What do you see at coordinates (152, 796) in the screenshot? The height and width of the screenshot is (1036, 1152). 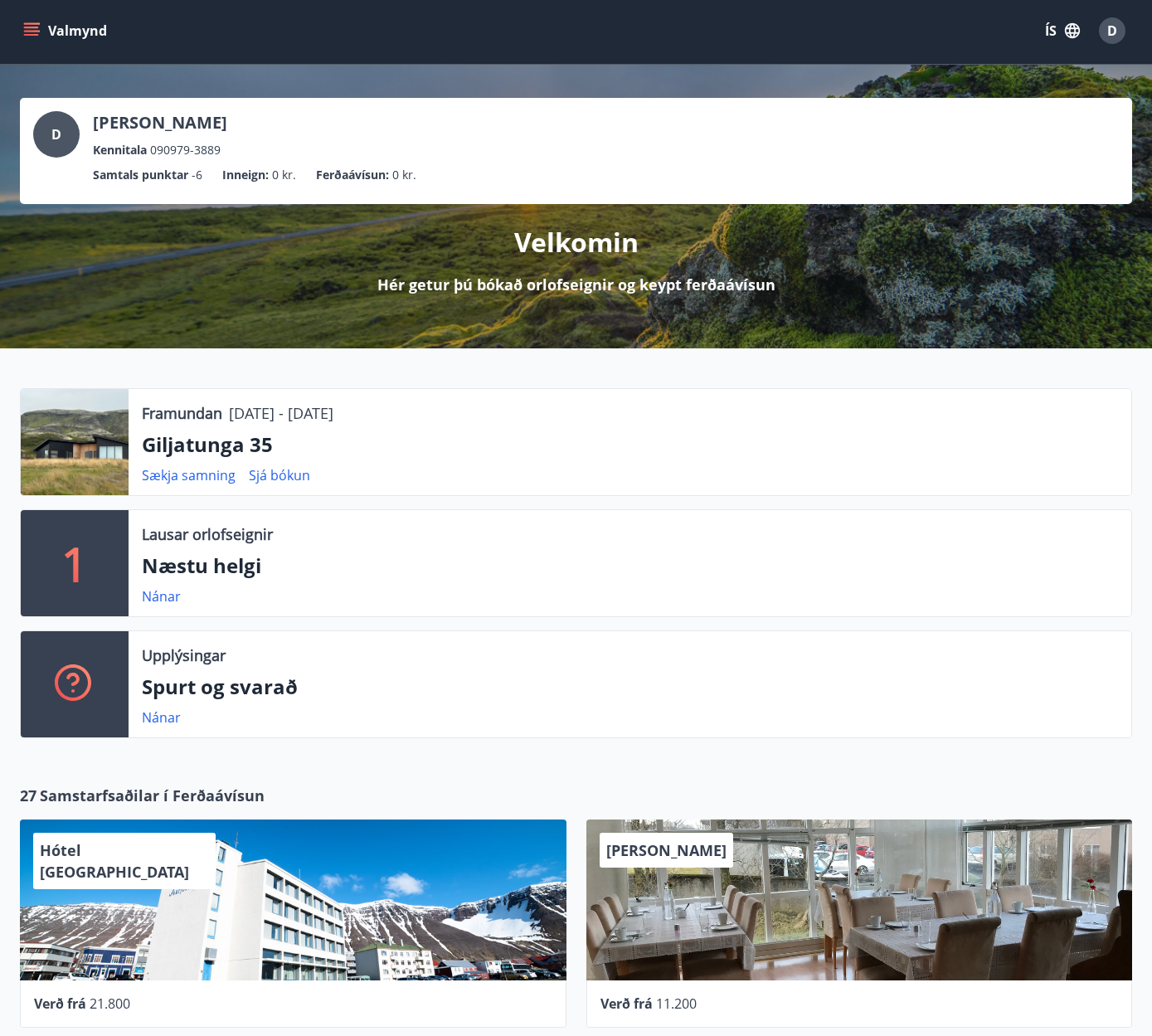 I see `span: Samstarfsaðilar í Ferðaávísun` at bounding box center [152, 796].